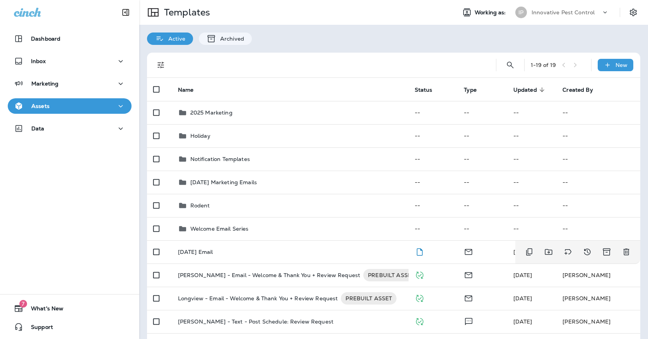 This screenshot has width=648, height=339. Describe the element at coordinates (45, 84) in the screenshot. I see `p: Marketing` at that location.